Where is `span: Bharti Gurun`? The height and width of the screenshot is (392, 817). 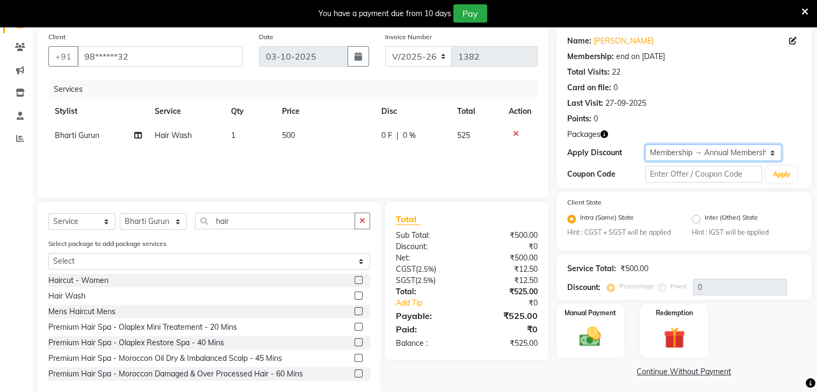 span: Bharti Gurun is located at coordinates (77, 135).